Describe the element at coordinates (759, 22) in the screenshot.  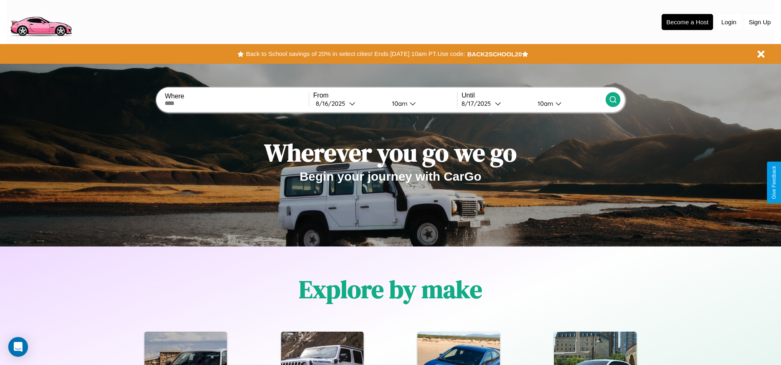
I see `button: Sign Up` at that location.